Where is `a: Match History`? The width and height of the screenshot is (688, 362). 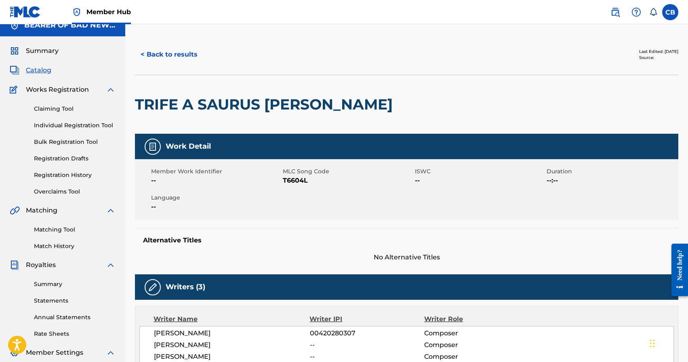
a: Match History is located at coordinates (75, 246).